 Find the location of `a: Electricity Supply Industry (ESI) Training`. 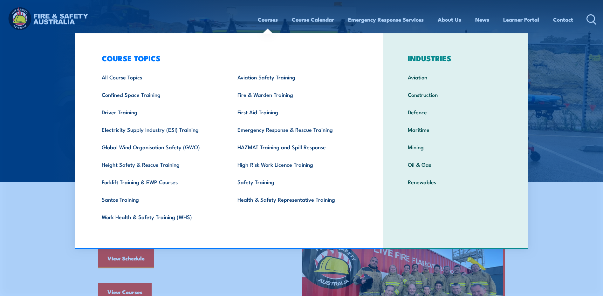

a: Electricity Supply Industry (ESI) Training is located at coordinates (159, 129).